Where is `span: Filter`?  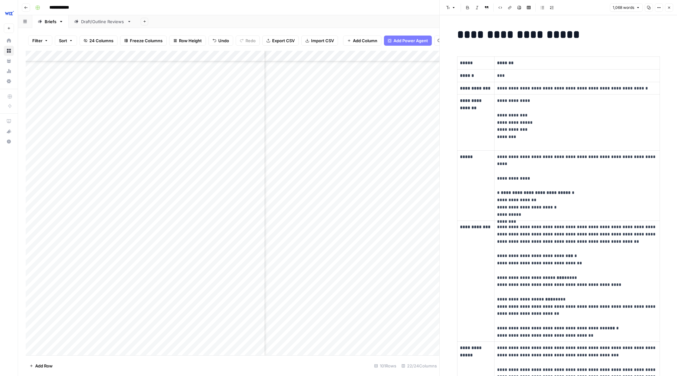
span: Filter is located at coordinates (37, 41).